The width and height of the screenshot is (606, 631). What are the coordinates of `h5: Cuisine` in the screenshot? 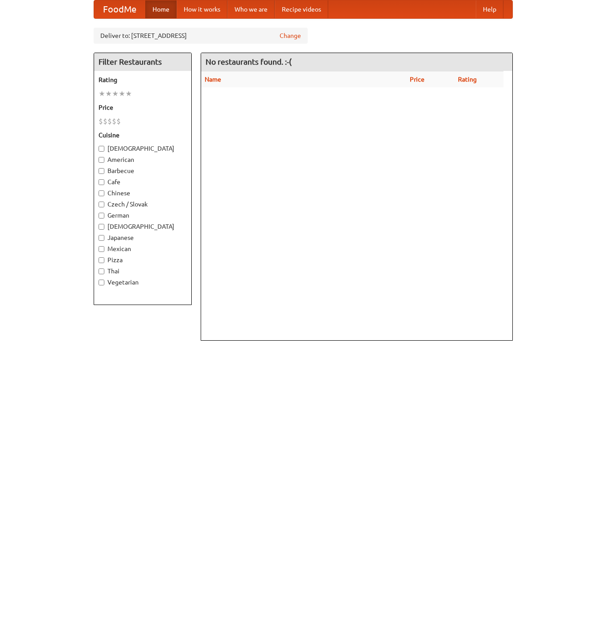 It's located at (143, 135).